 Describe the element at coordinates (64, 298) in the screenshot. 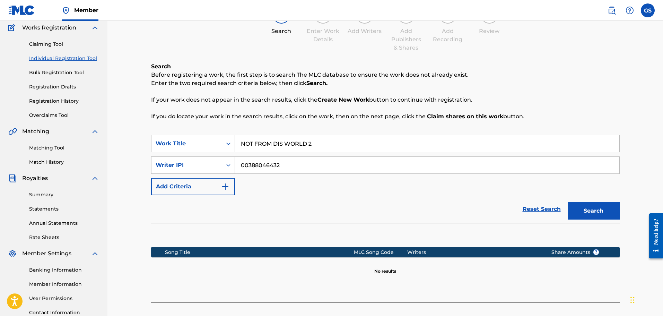

I see `a: User Permissions` at that location.